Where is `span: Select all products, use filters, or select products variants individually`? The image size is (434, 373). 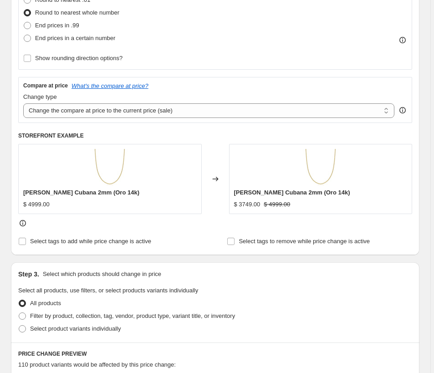
span: Select all products, use filters, or select products variants individually is located at coordinates (108, 290).